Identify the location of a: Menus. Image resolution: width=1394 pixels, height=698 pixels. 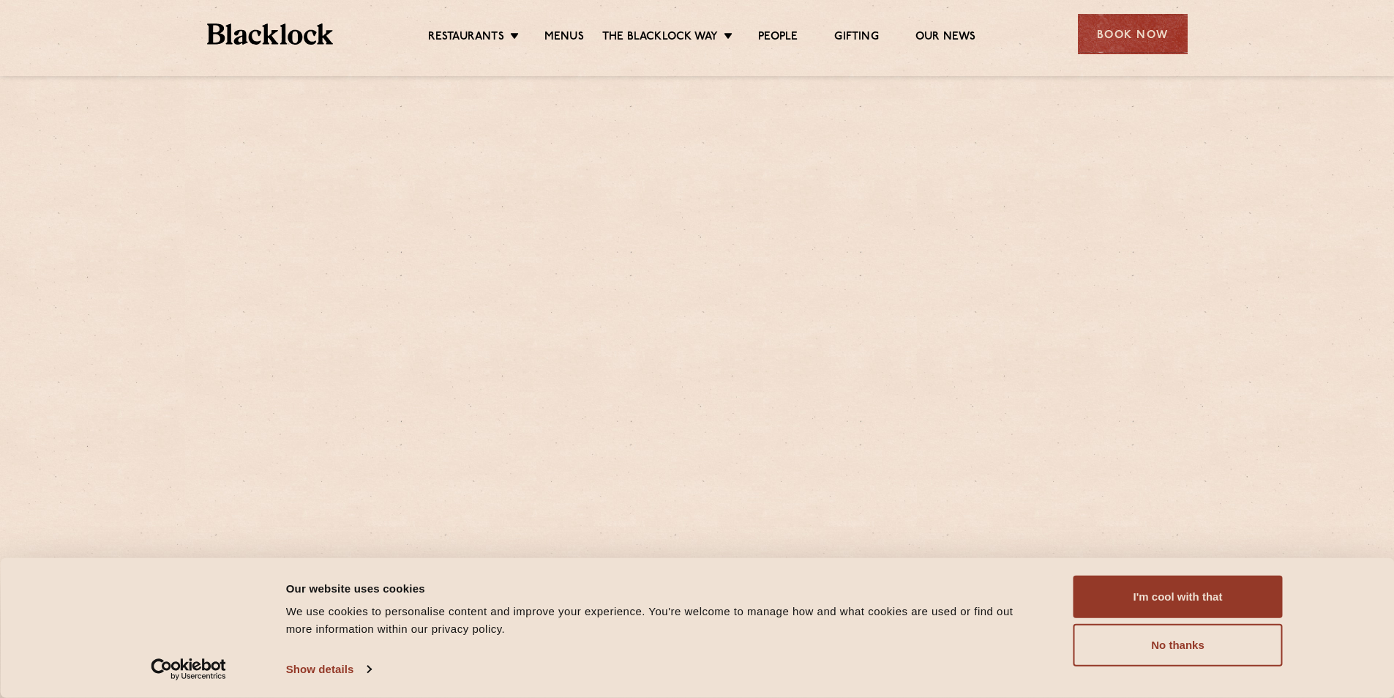
(564, 38).